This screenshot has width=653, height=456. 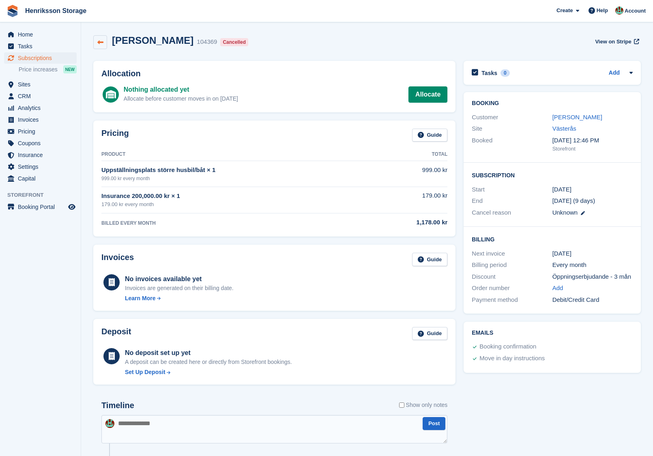 I want to click on div: Booked, so click(x=512, y=144).